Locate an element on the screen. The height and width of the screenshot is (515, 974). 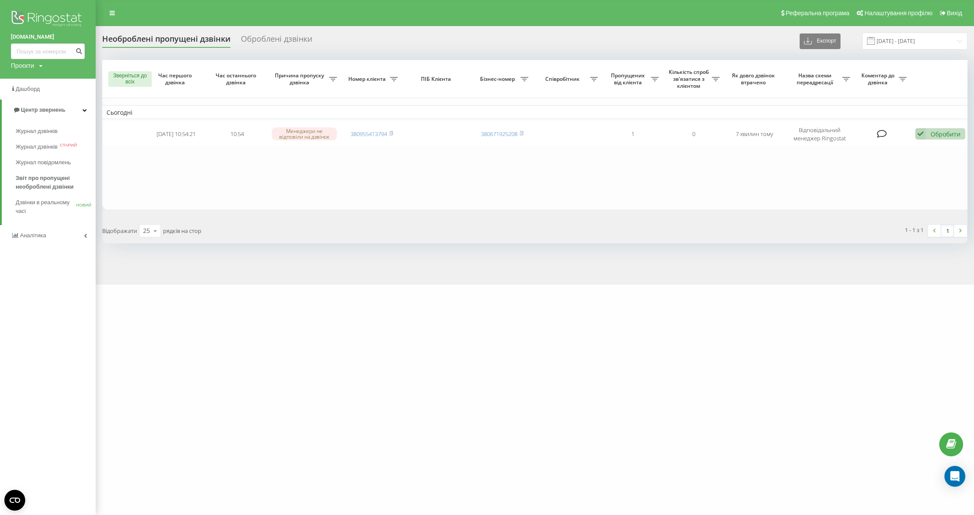
font: Час останнього дзвінка is located at coordinates (236, 79).